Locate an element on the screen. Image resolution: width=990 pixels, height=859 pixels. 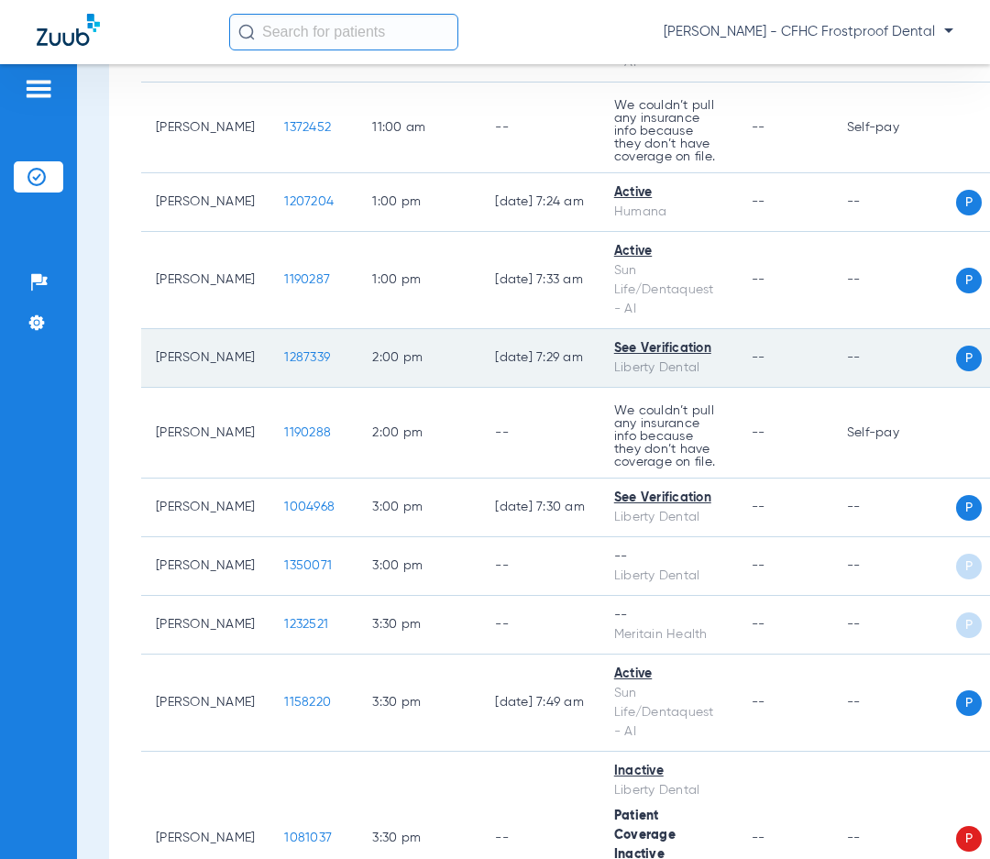
div: Inactive is located at coordinates (668, 771).